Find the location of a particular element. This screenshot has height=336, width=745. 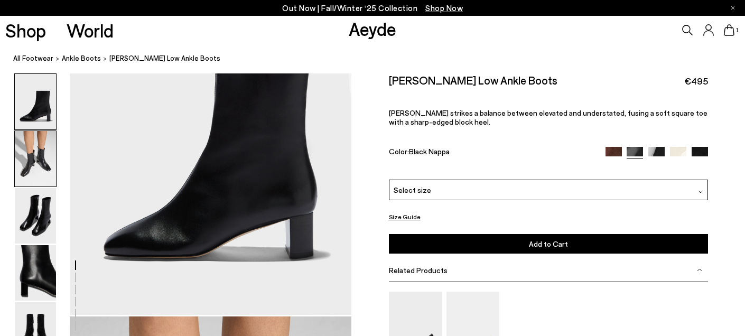

span: Navigate to /collections/new-in is located at coordinates (444, 8).